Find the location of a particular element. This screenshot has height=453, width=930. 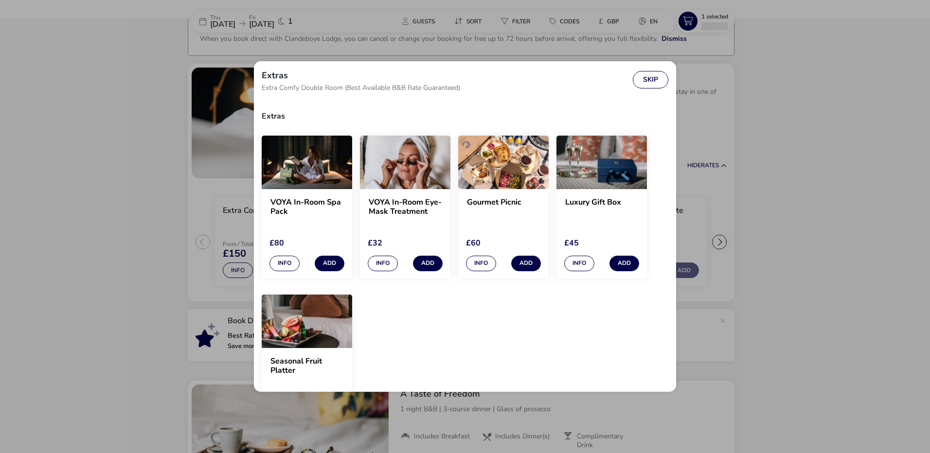

h2: Gourmet Picnic is located at coordinates (503, 207).